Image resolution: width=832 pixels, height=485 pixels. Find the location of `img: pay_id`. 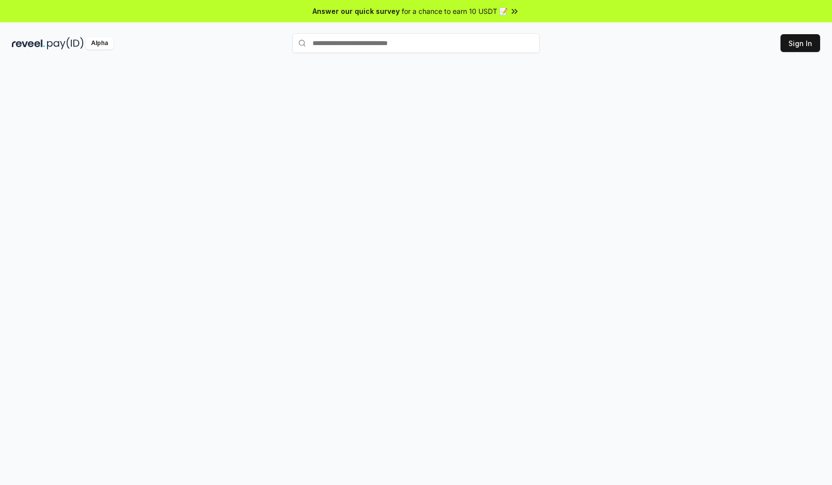

img: pay_id is located at coordinates (65, 43).